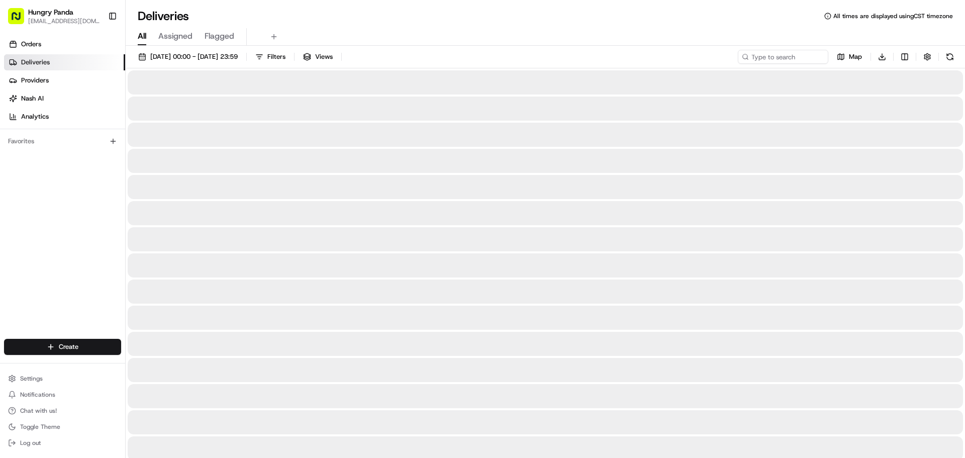  I want to click on button: Views, so click(318, 57).